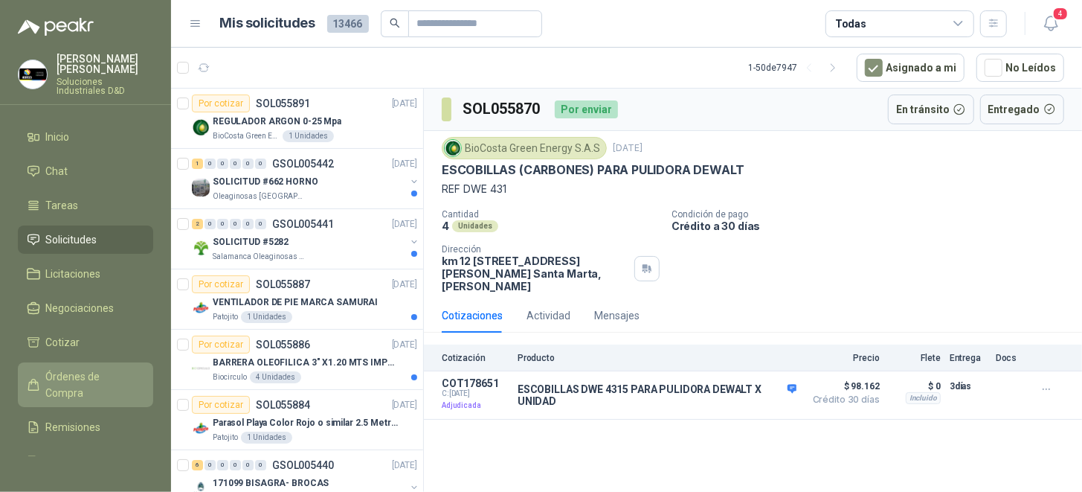 This screenshot has height=492, width=1082. Describe the element at coordinates (230, 377) in the screenshot. I see `p: Biocirculo` at that location.